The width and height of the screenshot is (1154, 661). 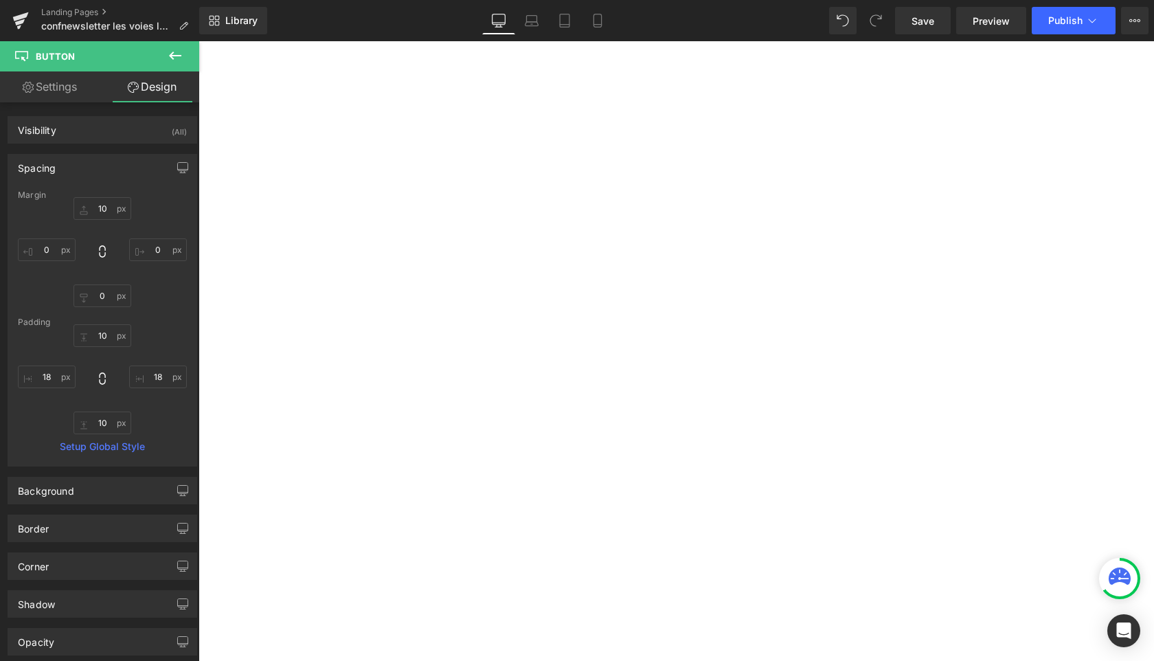 What do you see at coordinates (36, 600) in the screenshot?
I see `div: Shadow` at bounding box center [36, 600].